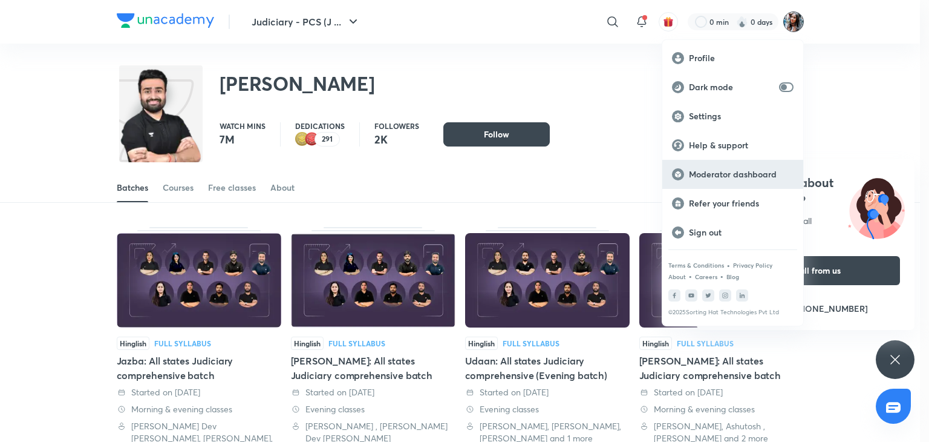  Describe the element at coordinates (733, 174) in the screenshot. I see `a: Moderator dashboard` at that location.